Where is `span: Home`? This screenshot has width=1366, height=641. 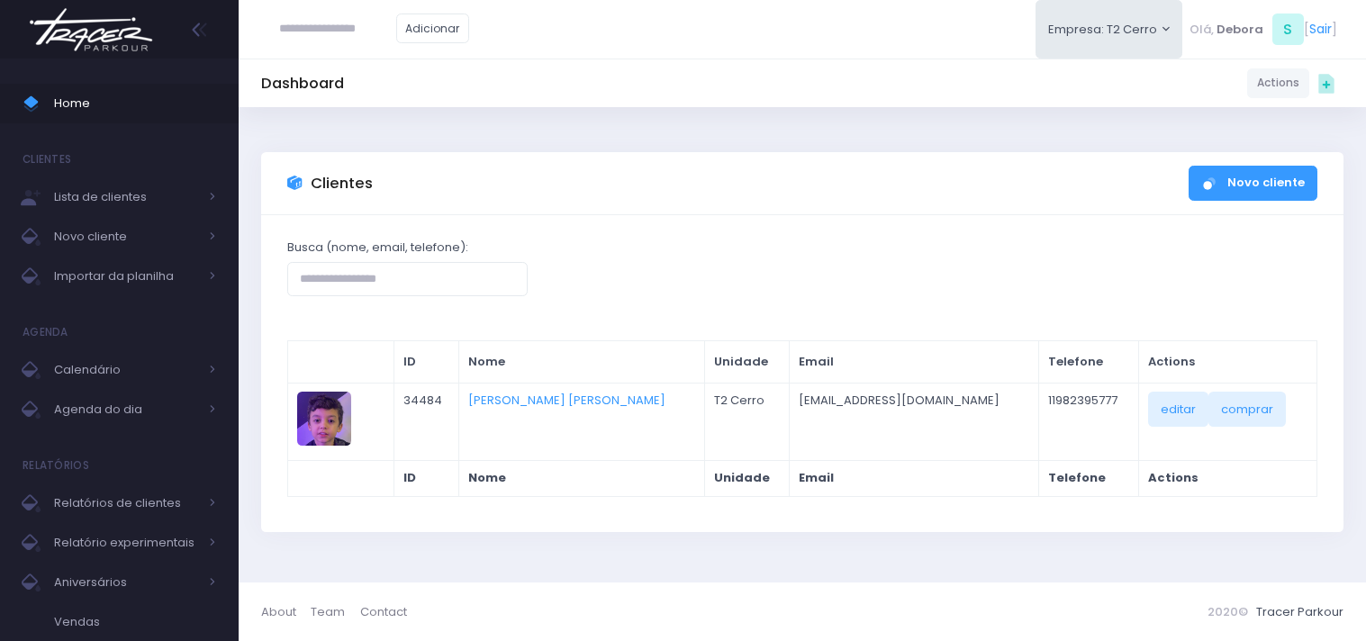 span: Home is located at coordinates (135, 104).